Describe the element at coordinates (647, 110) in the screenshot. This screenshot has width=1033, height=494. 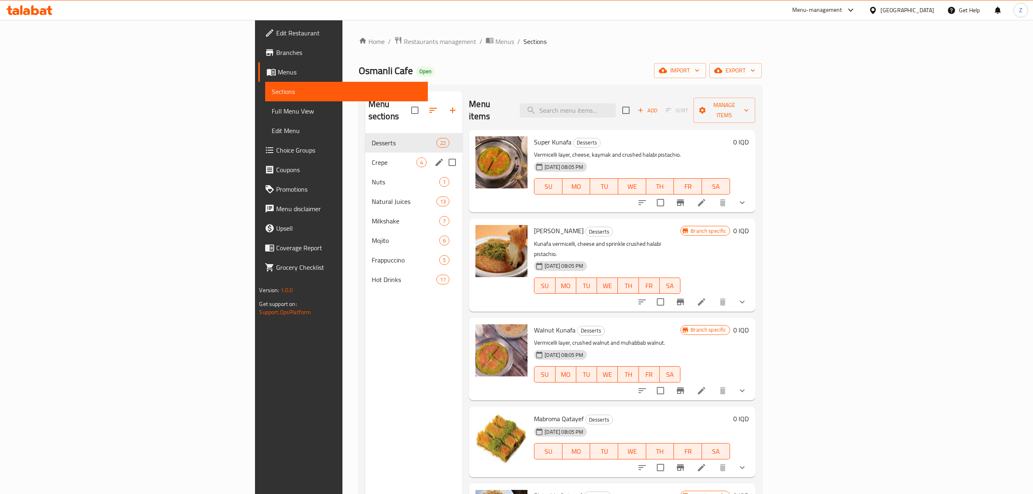
I see `button: Add` at that location.